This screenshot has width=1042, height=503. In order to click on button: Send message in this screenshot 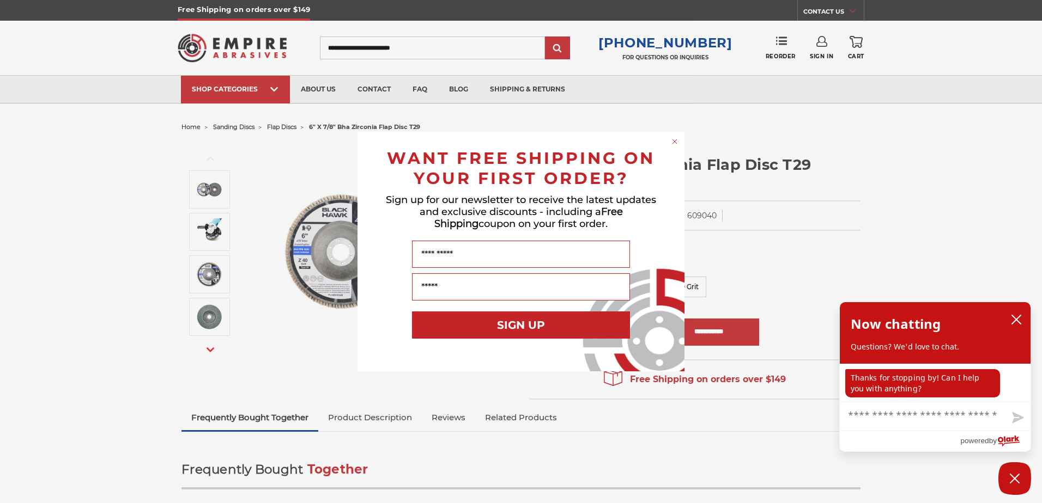, I will do `click(1017, 418)`.